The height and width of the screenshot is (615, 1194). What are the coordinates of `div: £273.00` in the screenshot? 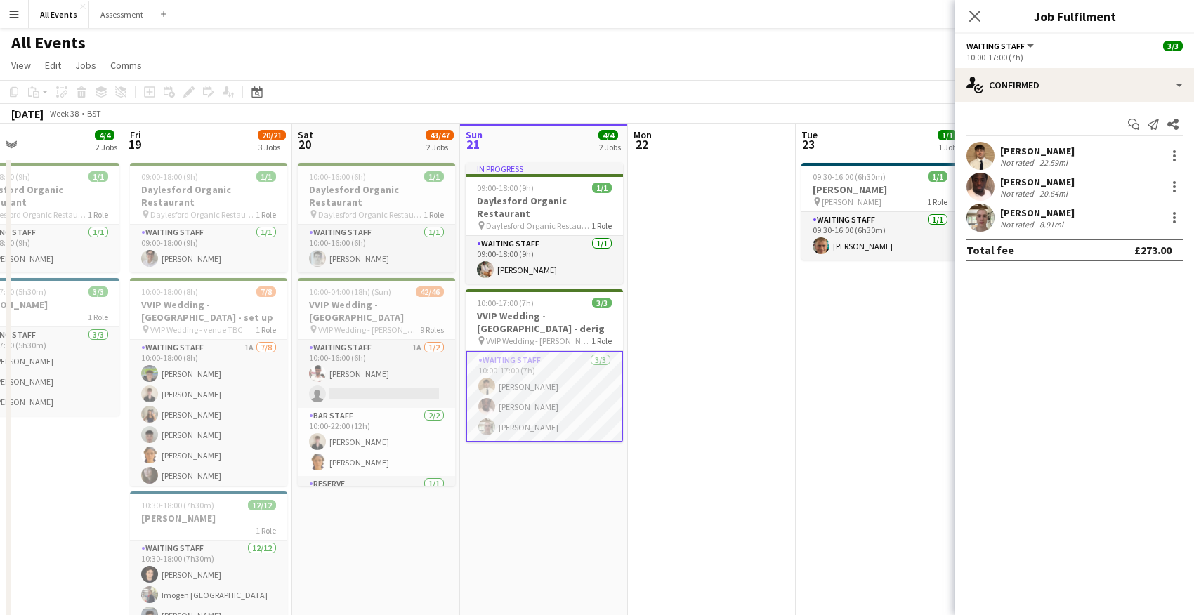 It's located at (1153, 250).